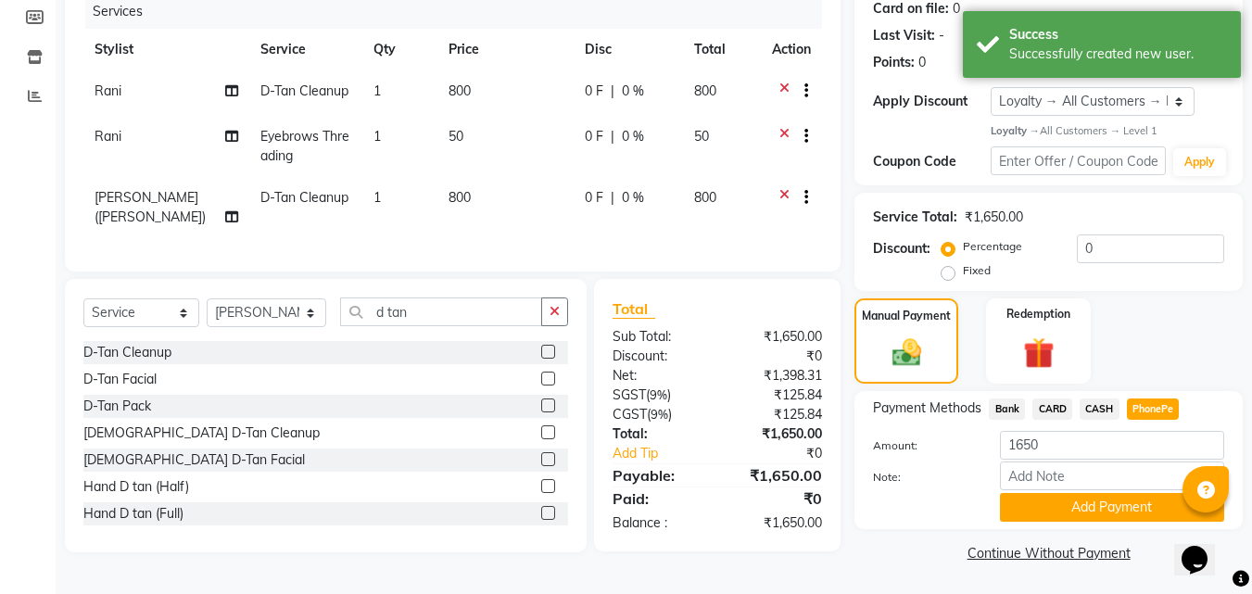 This screenshot has height=594, width=1252. Describe the element at coordinates (993, 247) in the screenshot. I see `label: Percentage` at that location.